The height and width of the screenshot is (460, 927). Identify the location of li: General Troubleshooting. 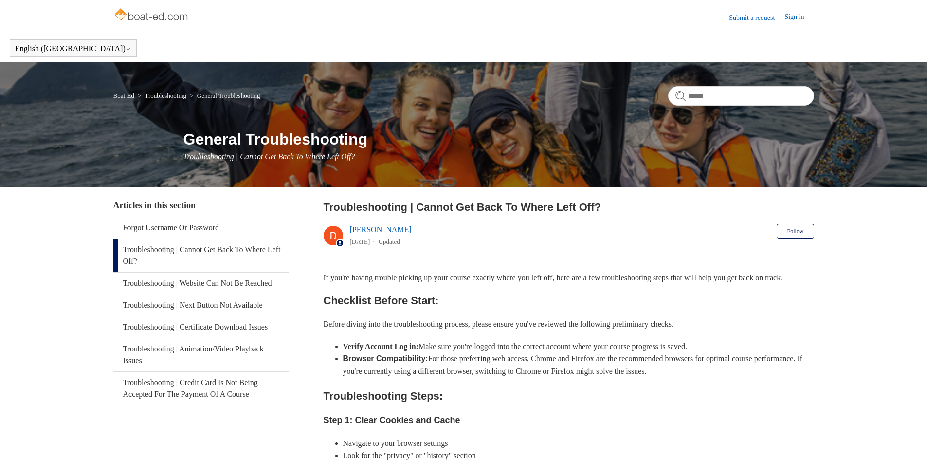
(224, 95).